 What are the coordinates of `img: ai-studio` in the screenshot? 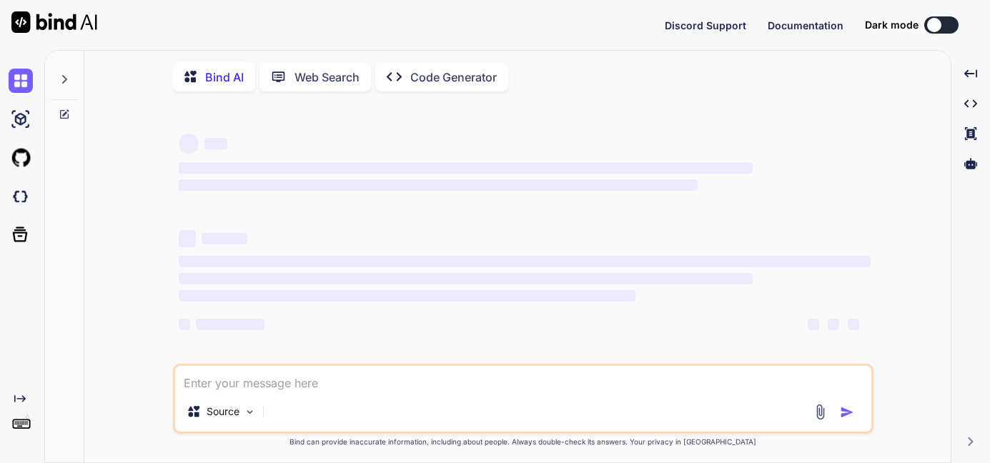 It's located at (21, 119).